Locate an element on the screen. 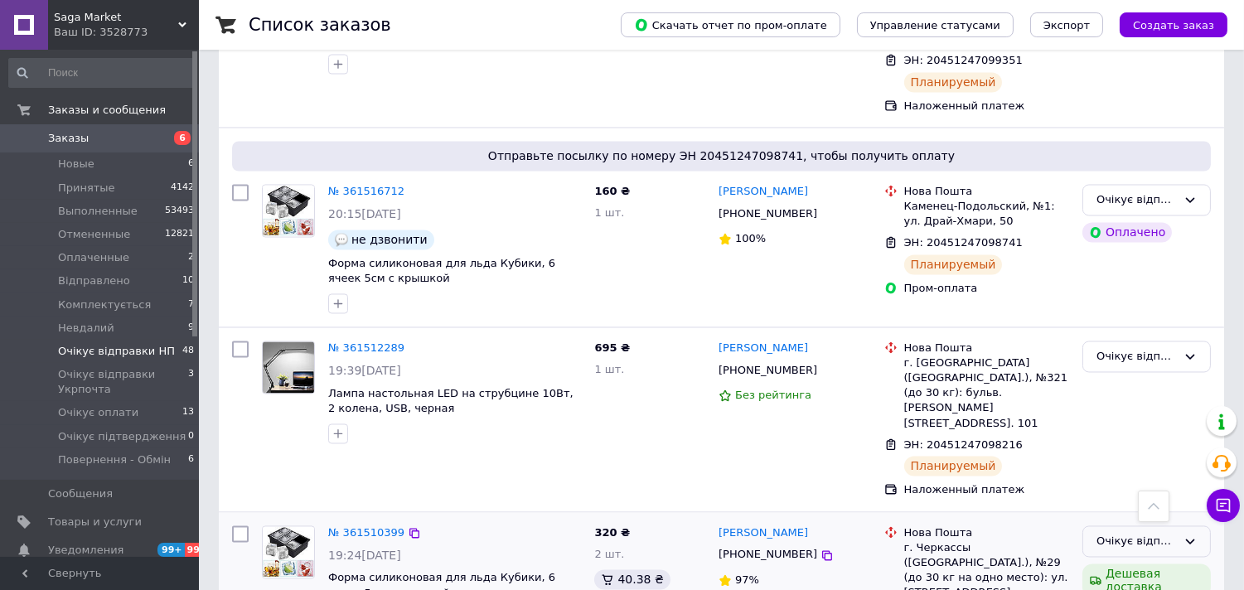  span: ЭН: 20451247099351 is located at coordinates (963, 60).